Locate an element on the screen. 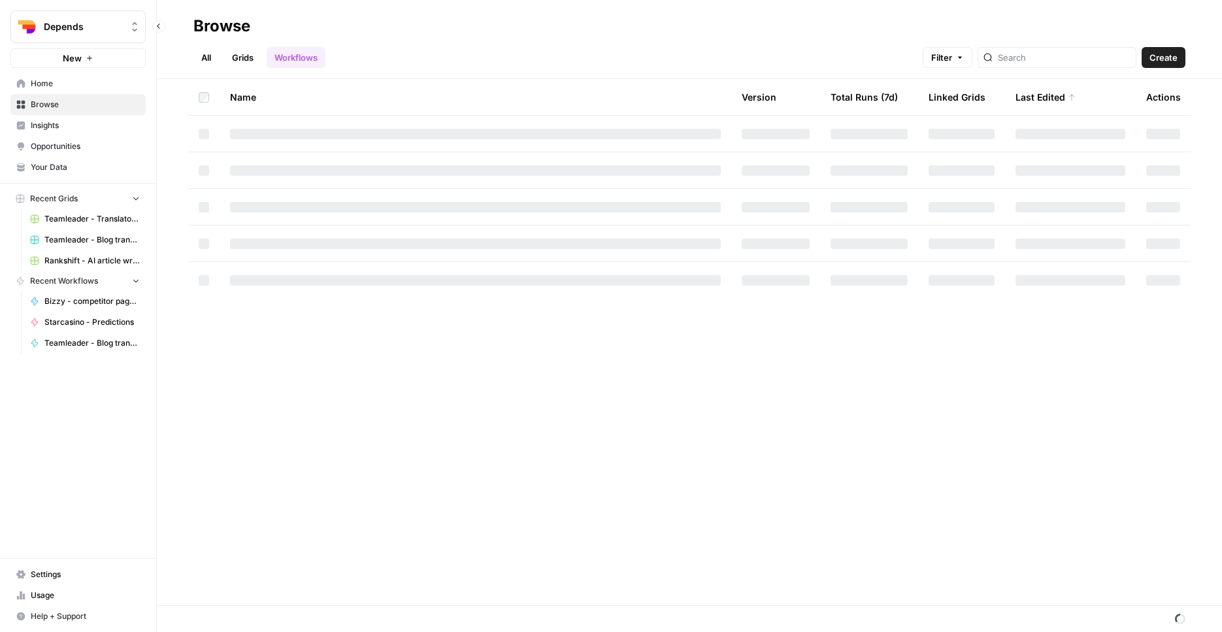 The image size is (1222, 632). span: Rankshift - AI article writer is located at coordinates (92, 261).